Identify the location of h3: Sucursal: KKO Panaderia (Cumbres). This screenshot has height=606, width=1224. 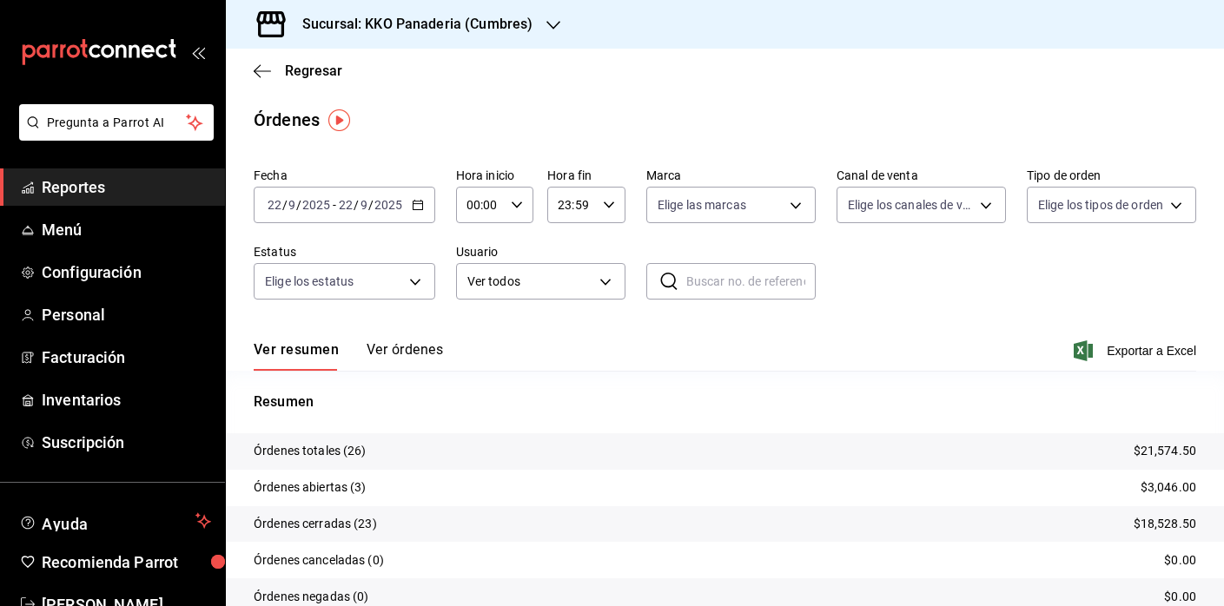
(410, 24).